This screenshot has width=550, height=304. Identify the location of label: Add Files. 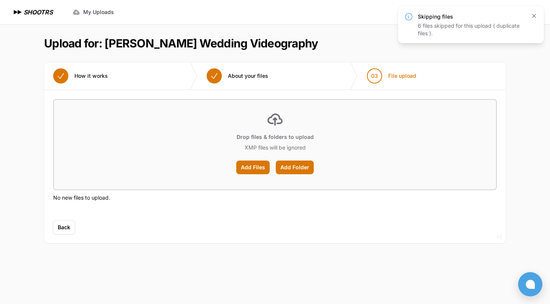
(253, 168).